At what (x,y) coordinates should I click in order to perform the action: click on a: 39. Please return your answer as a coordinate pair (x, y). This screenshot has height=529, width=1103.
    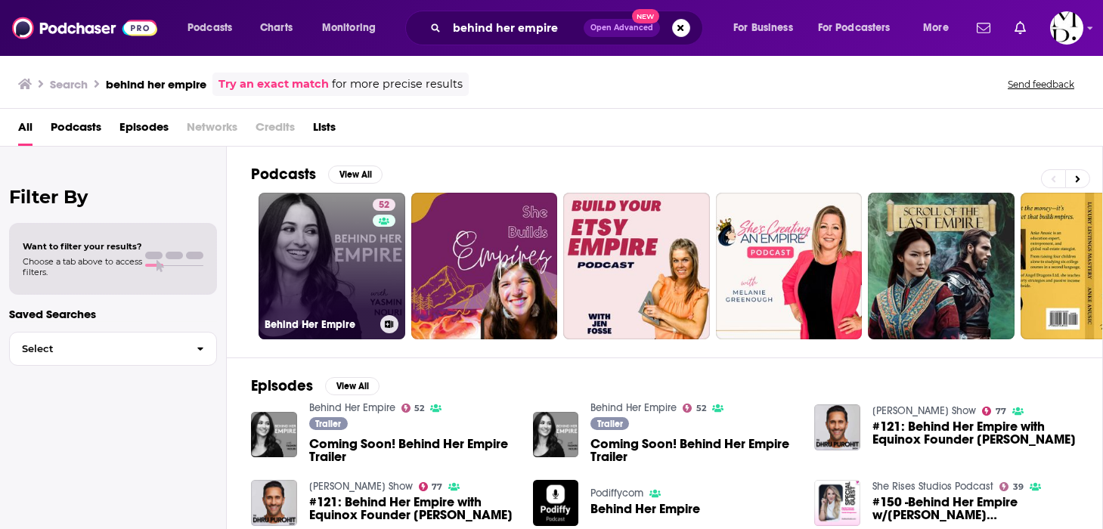
    Looking at the image, I should click on (1011, 487).